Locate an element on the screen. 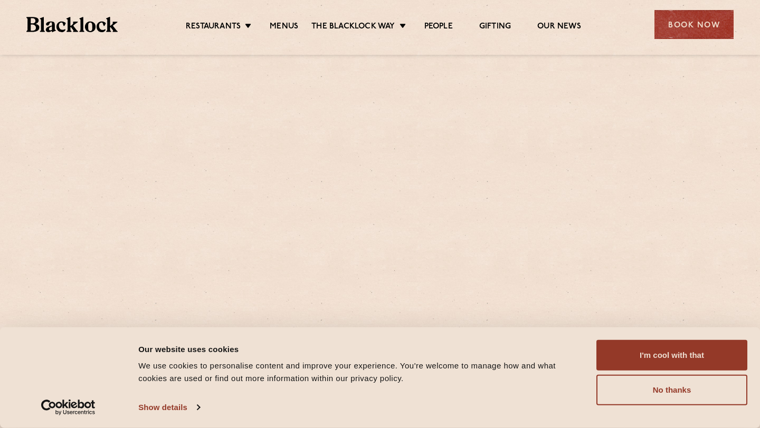 This screenshot has height=428, width=760. div: Our website uses cookies is located at coordinates (361, 349).